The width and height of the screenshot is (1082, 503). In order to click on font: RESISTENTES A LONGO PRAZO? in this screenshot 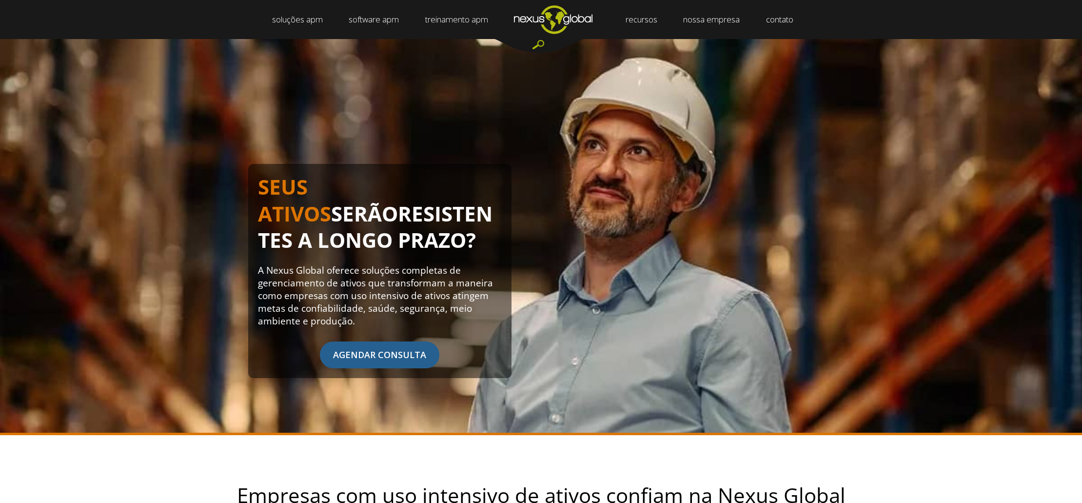, I will do `click(375, 227)`.